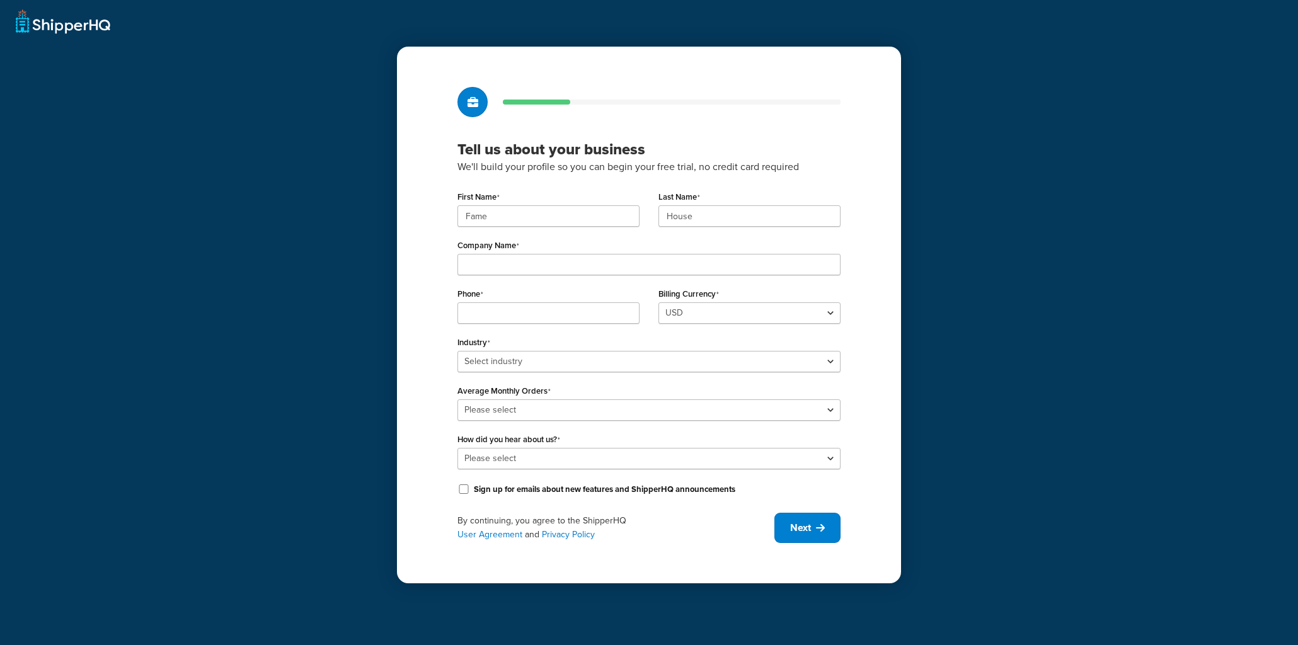  Describe the element at coordinates (800, 528) in the screenshot. I see `span: Next` at that location.